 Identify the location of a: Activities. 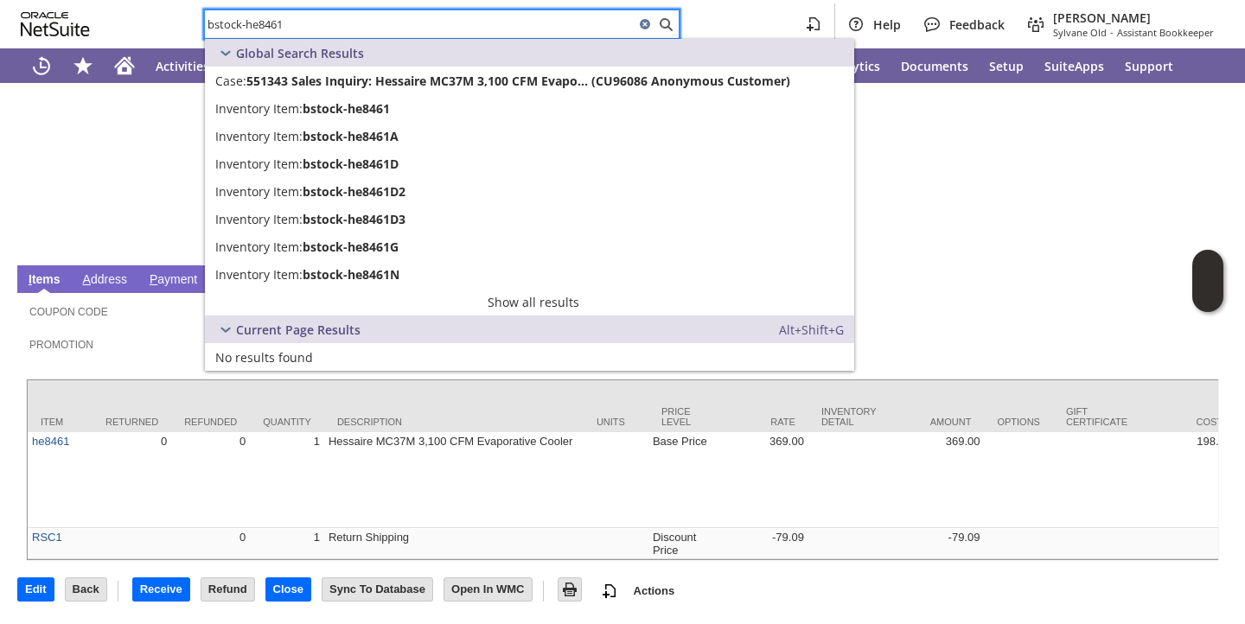
(182, 66).